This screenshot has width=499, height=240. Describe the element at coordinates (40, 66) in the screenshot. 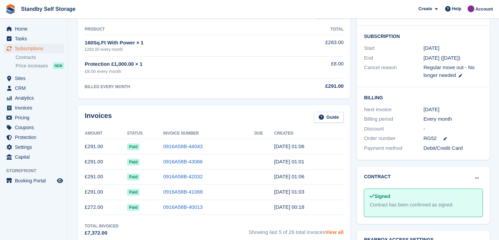

I see `a: Price increases NEW` at that location.